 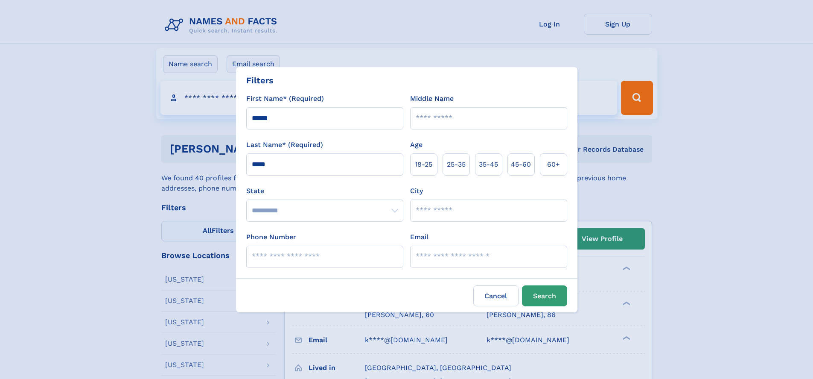 What do you see at coordinates (489, 164) in the screenshot?
I see `span: 35‑45` at bounding box center [489, 164].